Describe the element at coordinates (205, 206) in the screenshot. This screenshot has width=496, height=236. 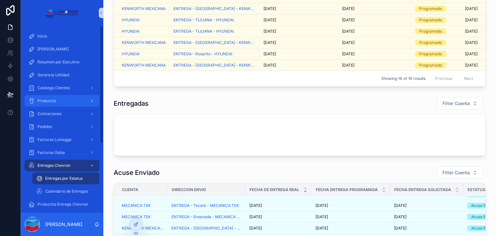
I see `span: ENTREGA - Tecate - MECANICA TEK` at that location.